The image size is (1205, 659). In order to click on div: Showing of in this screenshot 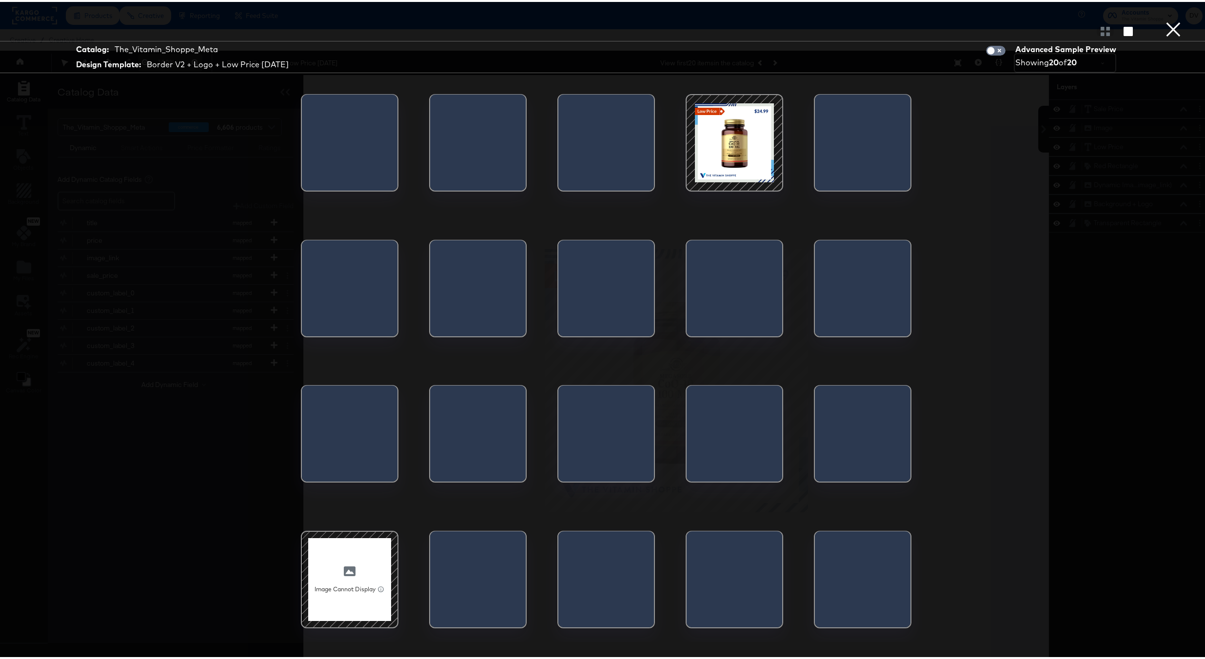, I will do `click(1067, 60)`.